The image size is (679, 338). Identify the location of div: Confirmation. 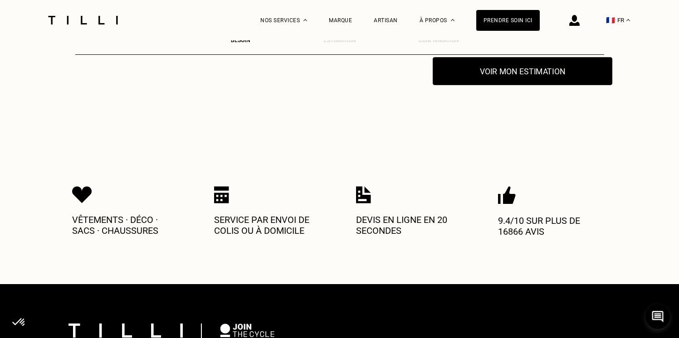
(439, 40).